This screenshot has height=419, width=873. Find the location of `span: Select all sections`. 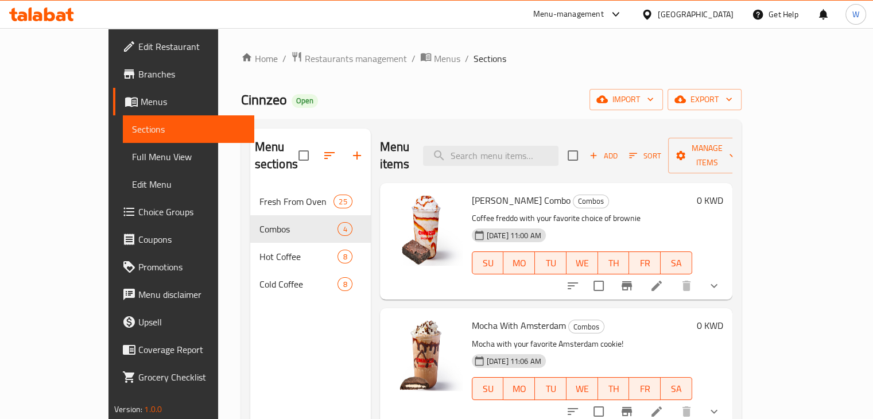

span: Select all sections is located at coordinates (303, 155).